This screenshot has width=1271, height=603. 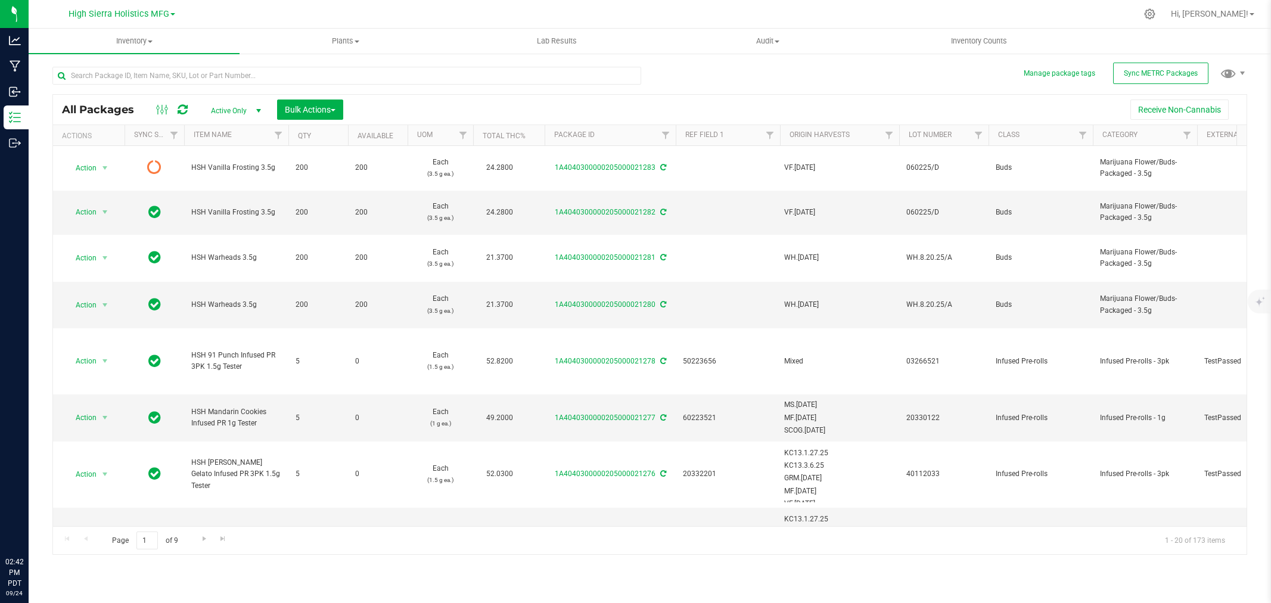 What do you see at coordinates (119, 14) in the screenshot?
I see `span: High Sierra Holistics MFG` at bounding box center [119, 14].